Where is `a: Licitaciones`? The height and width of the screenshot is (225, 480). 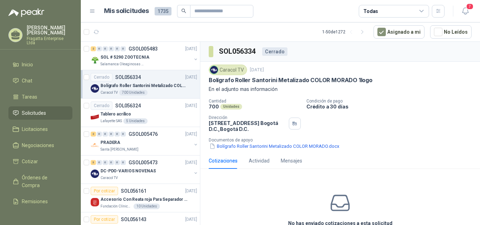 a: Licitaciones is located at coordinates (40, 129).